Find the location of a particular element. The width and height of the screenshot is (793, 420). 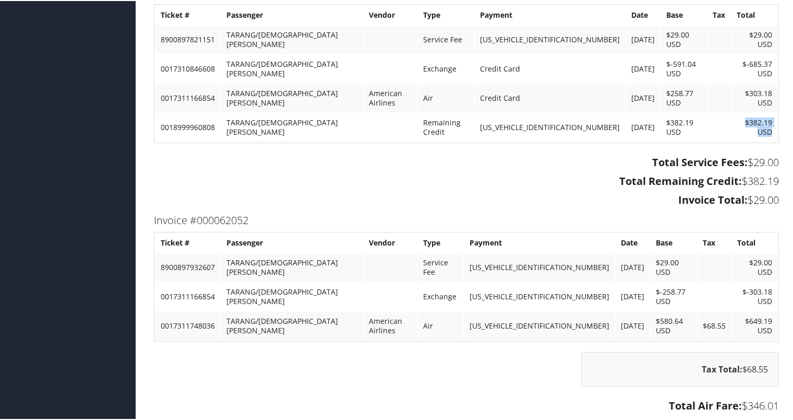

h3: $346.01 is located at coordinates (467, 405).